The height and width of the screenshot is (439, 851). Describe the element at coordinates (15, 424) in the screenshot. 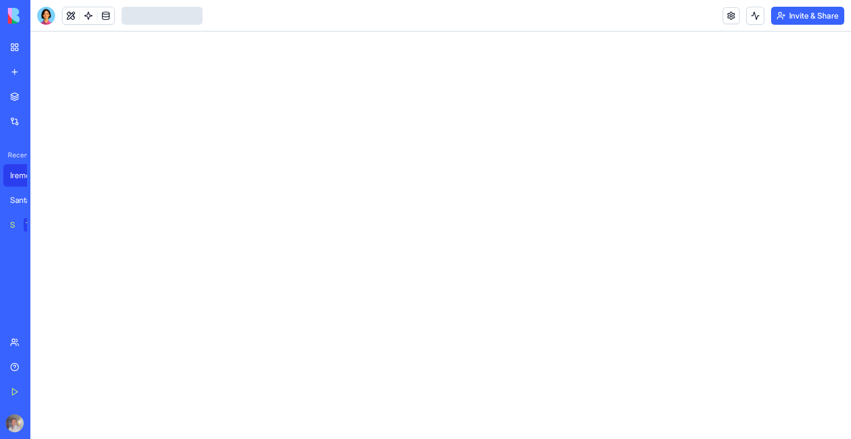

I see `img: ACg8ocIoKTluYVx1WVSvMTc6vEhh8zlEulljtIG1Q6EjfdS3E24EJStT=s96-c` at that location.